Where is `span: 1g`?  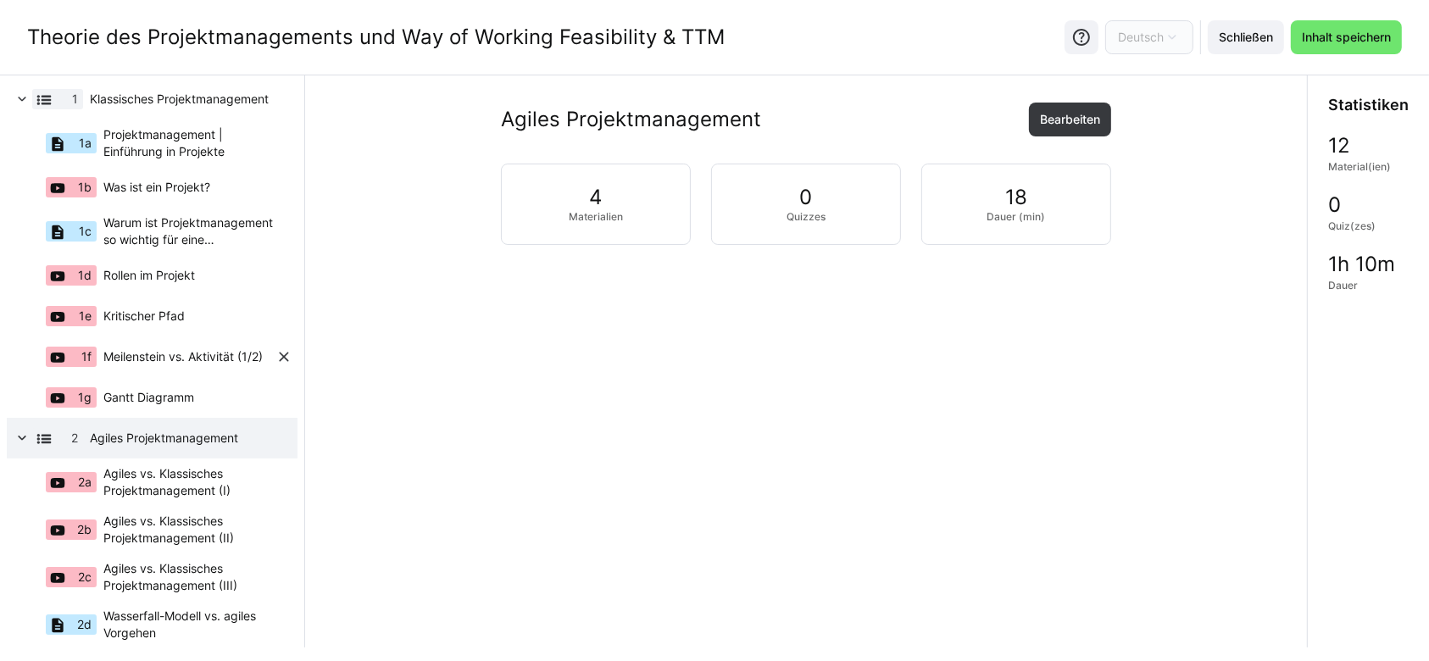
span: 1g is located at coordinates (85, 398).